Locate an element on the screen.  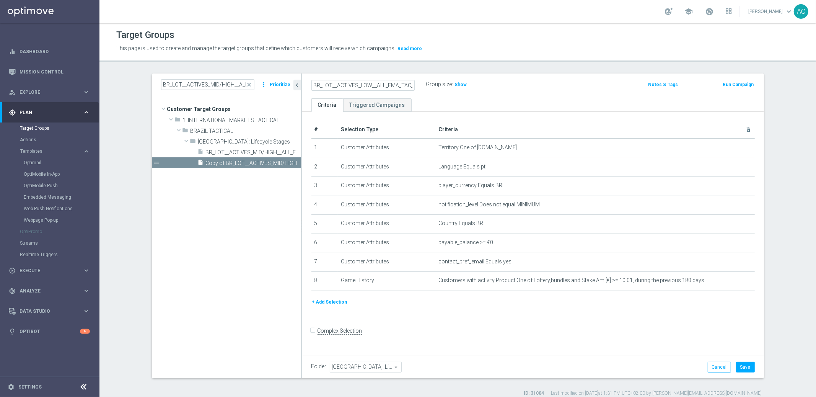
span: Plan is located at coordinates (51, 112).